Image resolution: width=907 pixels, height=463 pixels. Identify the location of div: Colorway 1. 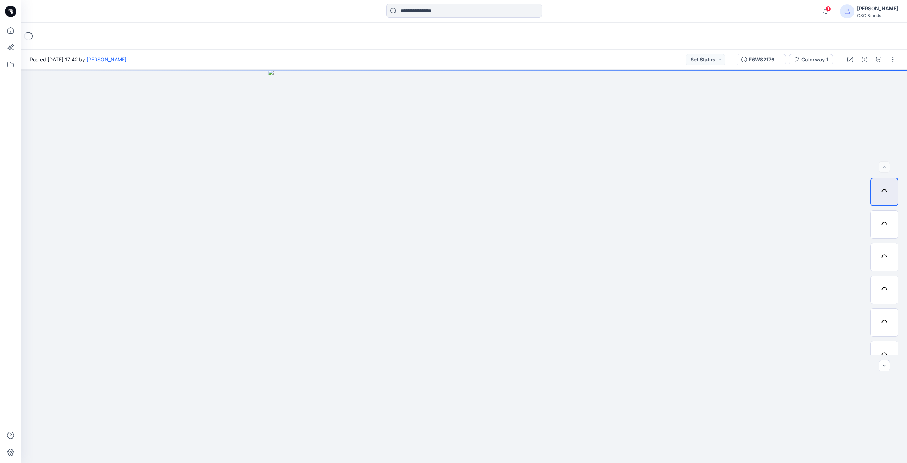
(815, 60).